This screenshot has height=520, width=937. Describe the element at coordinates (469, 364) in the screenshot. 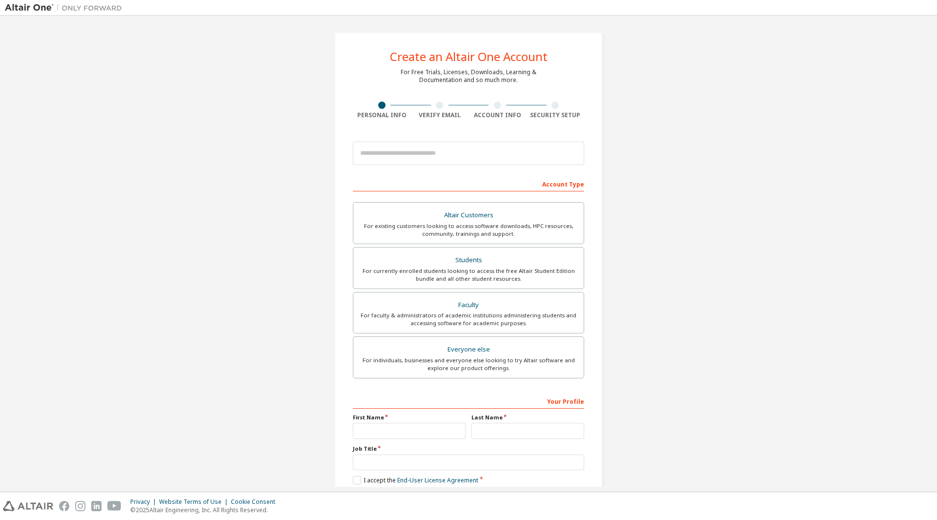

I see `div: For individuals, businesses and everyone else looking to try Altair software and explore our prod...` at that location.